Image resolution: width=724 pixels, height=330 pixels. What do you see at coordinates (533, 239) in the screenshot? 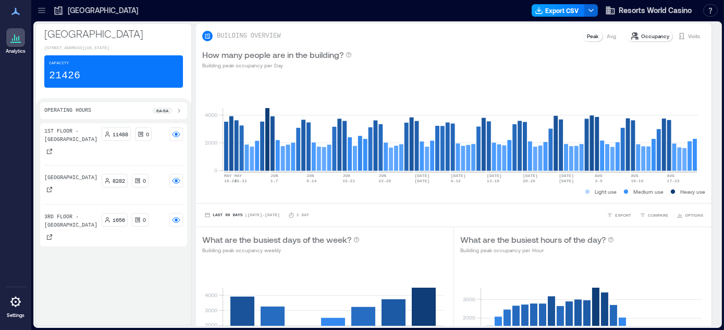
I see `p: What are the busiest hours of the day?` at bounding box center [533, 239].